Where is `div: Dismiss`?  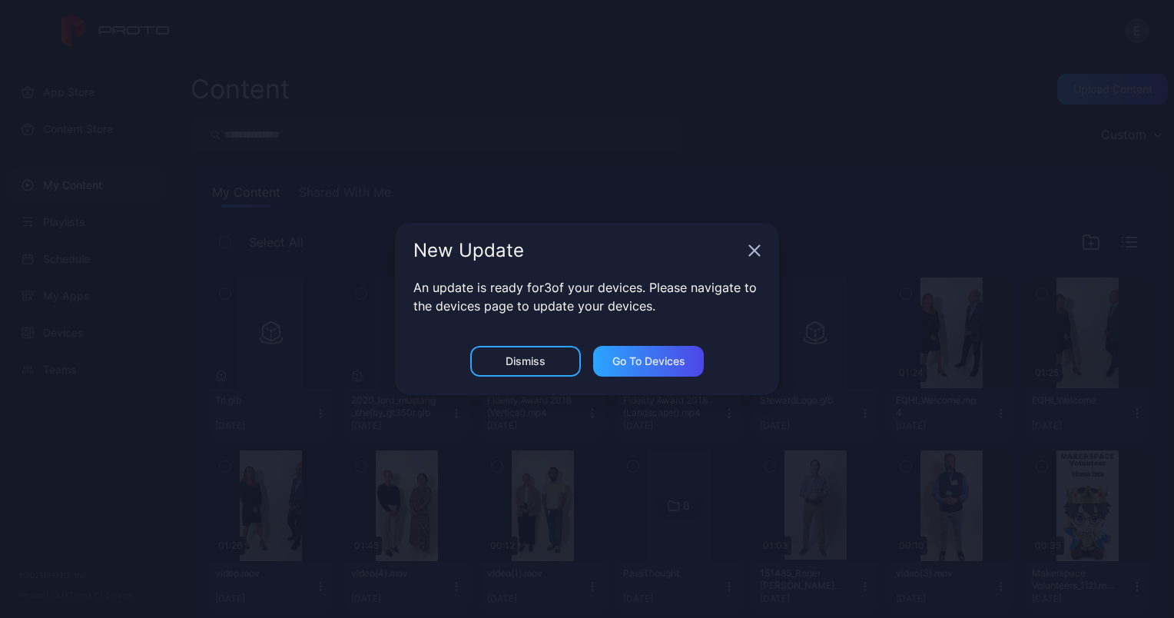
div: Dismiss is located at coordinates (526, 361).